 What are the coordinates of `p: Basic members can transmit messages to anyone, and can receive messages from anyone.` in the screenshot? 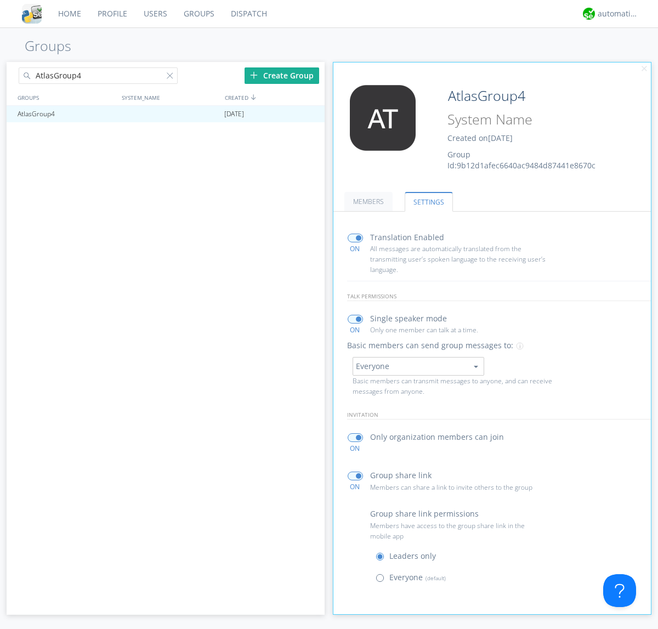 It's located at (455, 386).